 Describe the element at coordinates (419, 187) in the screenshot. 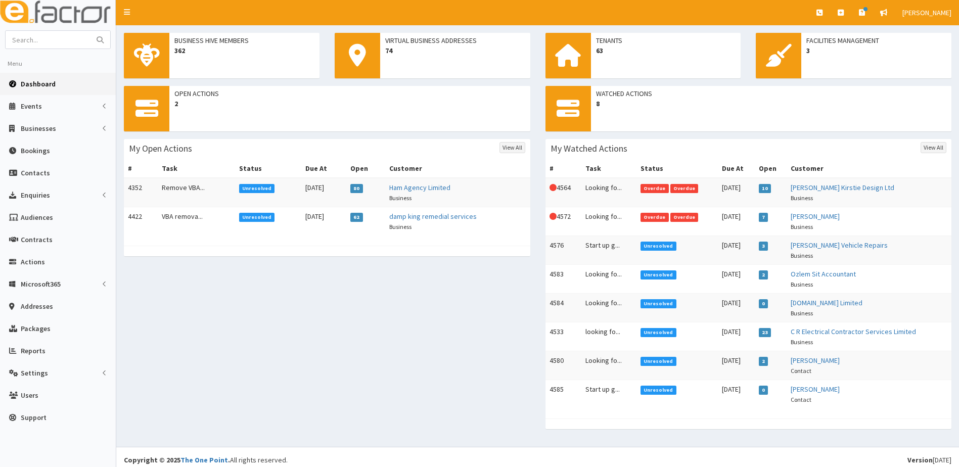

I see `a: Ham Agency Limited` at that location.